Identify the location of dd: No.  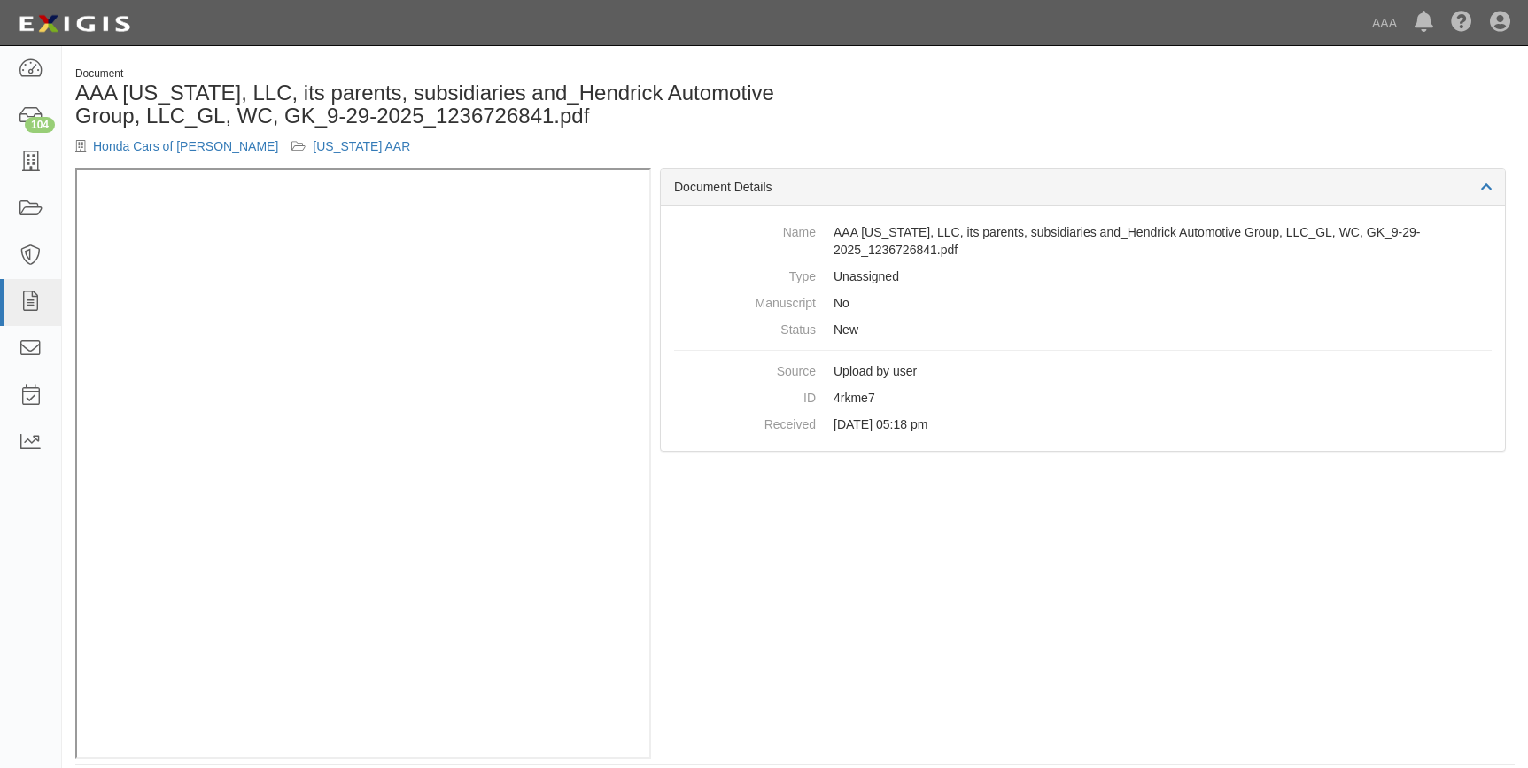
(1082, 303).